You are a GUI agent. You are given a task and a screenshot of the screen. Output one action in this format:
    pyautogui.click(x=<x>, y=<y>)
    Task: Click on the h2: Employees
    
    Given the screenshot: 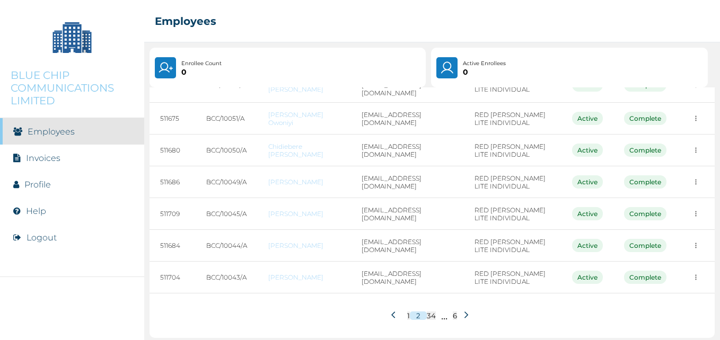 What is the action you would take?
    pyautogui.click(x=185, y=21)
    